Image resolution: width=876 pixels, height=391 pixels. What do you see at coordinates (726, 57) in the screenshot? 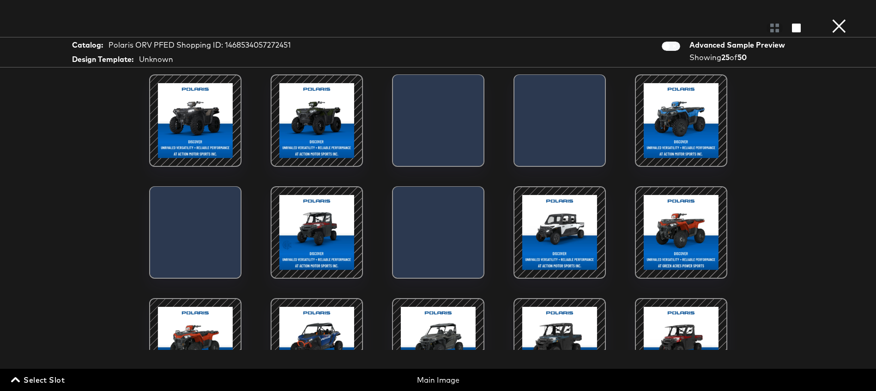
I see `strong: 25` at bounding box center [726, 57].